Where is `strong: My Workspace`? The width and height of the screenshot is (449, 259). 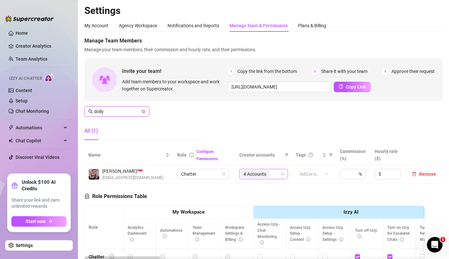 strong: My Workspace is located at coordinates (188, 212).